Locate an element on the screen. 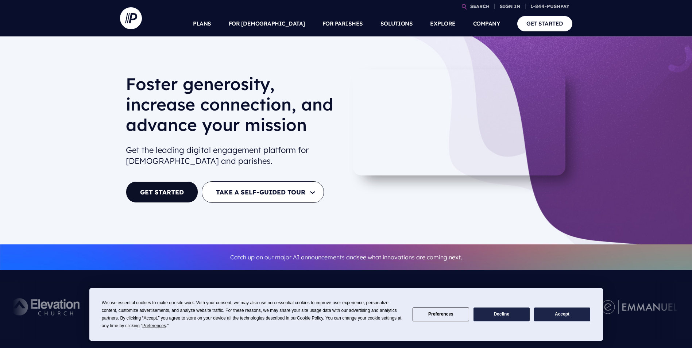  button: TAKE A SELF-GUIDED TOUR is located at coordinates (263, 192).